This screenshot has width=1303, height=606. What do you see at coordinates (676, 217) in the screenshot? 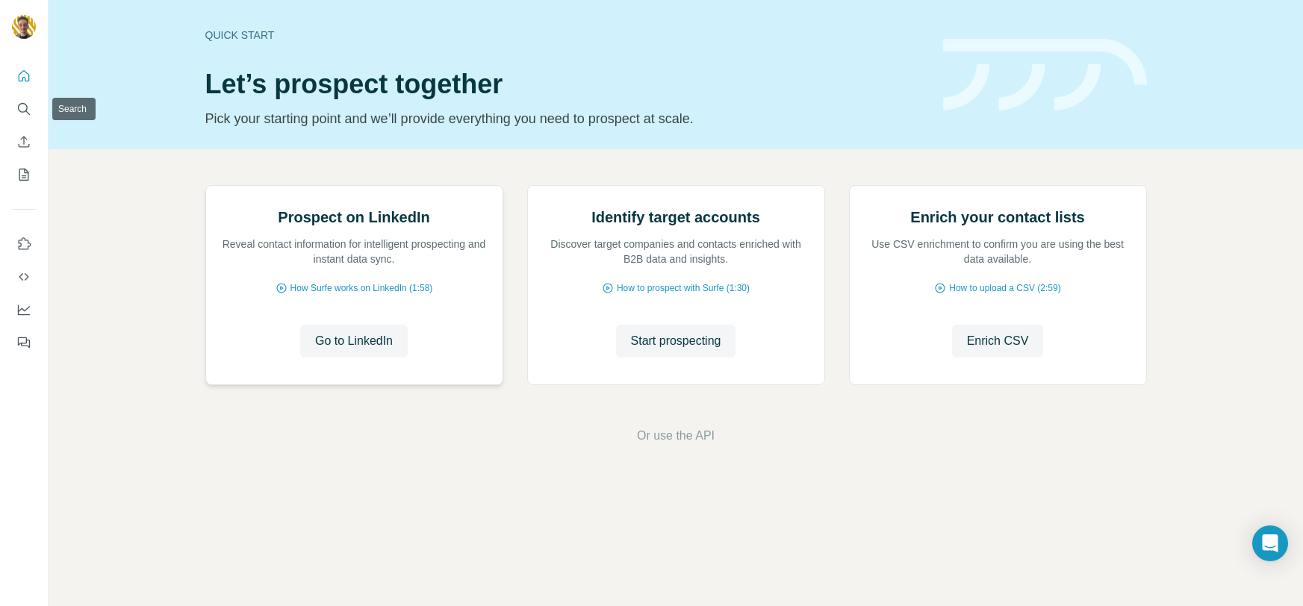
I see `h2: Identify target accounts` at bounding box center [676, 217].